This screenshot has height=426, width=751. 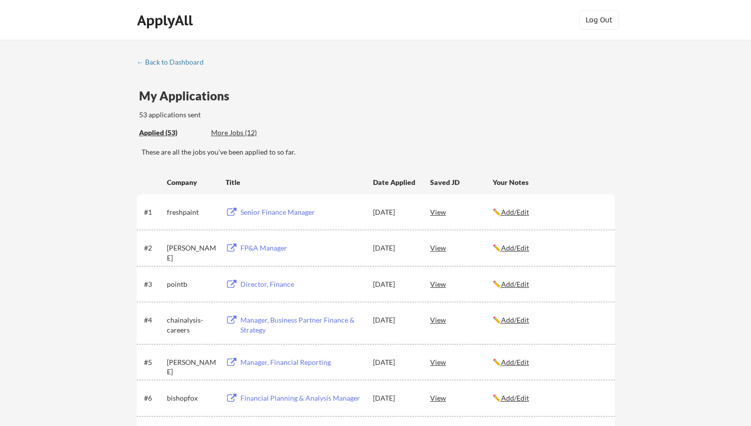 I want to click on div: These are job applications we think you'd be a good fit for, but couldn't apply you to automatica..., so click(x=247, y=133).